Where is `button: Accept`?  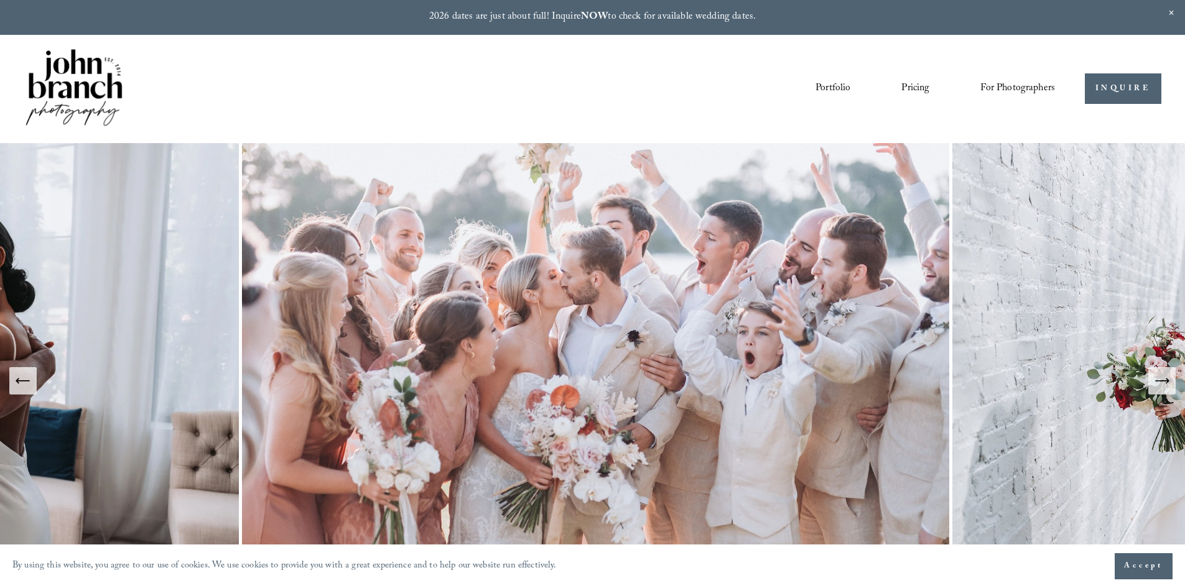
button: Accept is located at coordinates (1143, 566).